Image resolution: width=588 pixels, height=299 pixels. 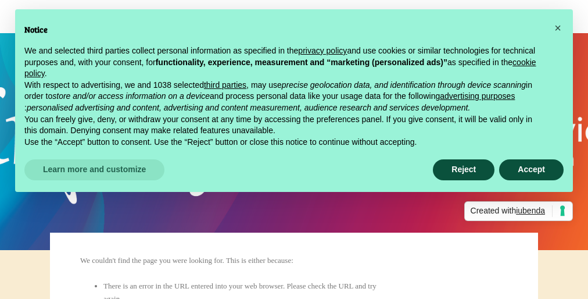 I want to click on strong: functionality, experience, measurement and “marketing (personalized ads)”, so click(x=301, y=62).